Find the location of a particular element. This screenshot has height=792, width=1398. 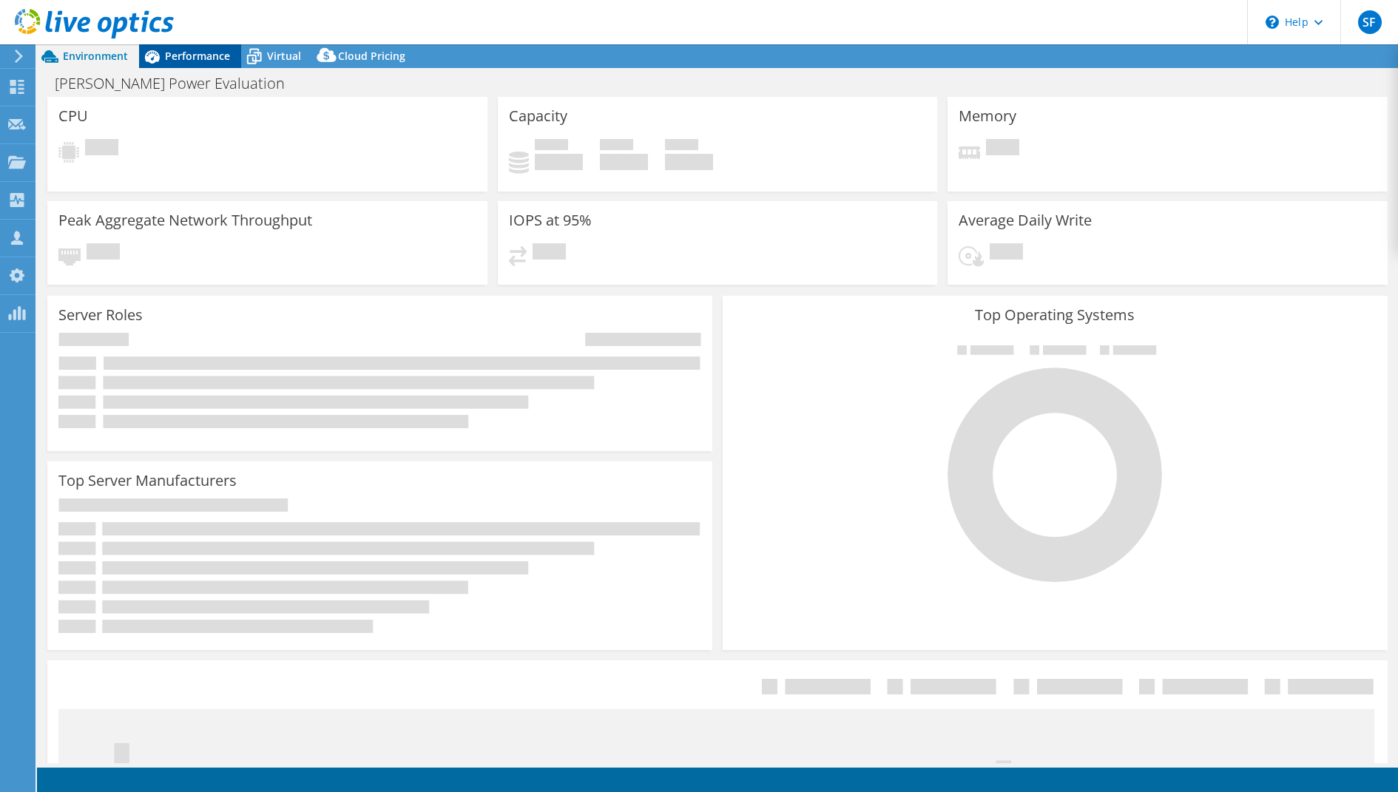

span: Free is located at coordinates (616, 147).